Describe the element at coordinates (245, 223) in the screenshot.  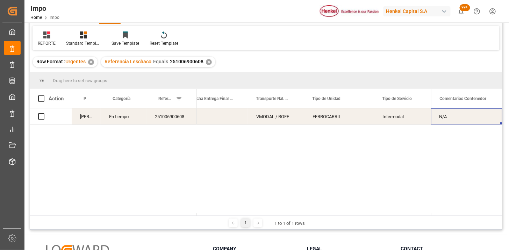
I see `div: 1` at that location.